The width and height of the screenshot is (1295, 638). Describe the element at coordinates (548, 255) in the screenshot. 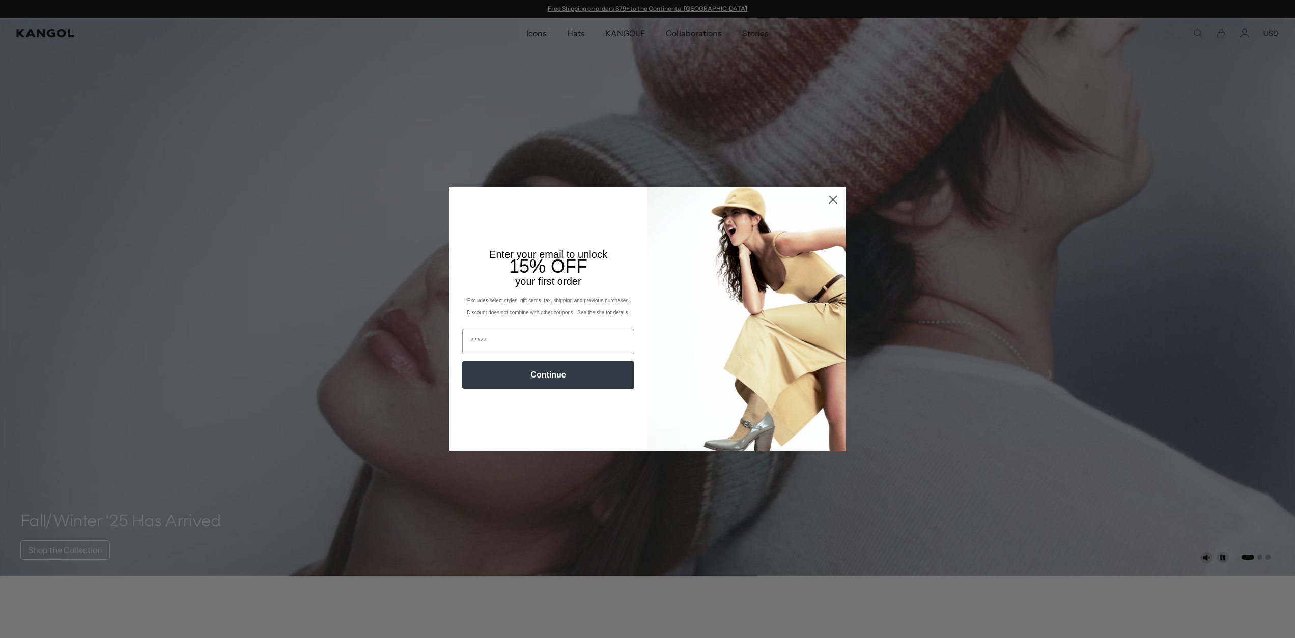

I see `span: Enter your email to unlock` at that location.